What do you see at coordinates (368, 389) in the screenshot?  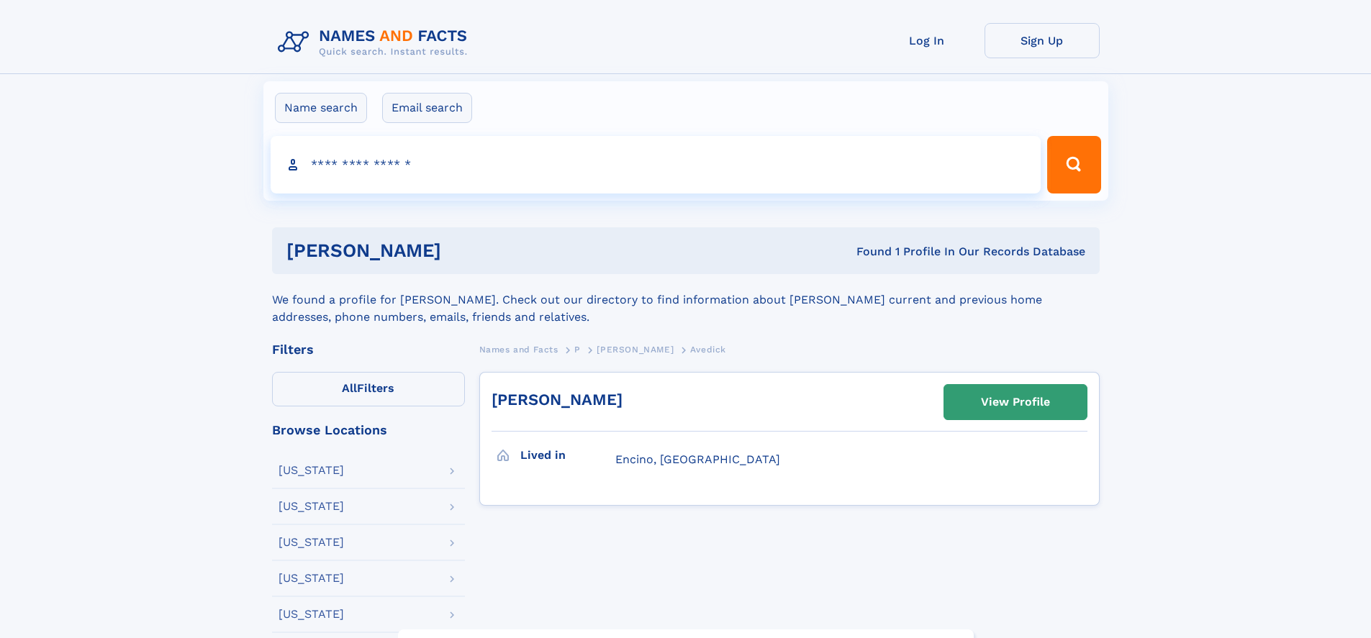 I see `label: Filters` at bounding box center [368, 389].